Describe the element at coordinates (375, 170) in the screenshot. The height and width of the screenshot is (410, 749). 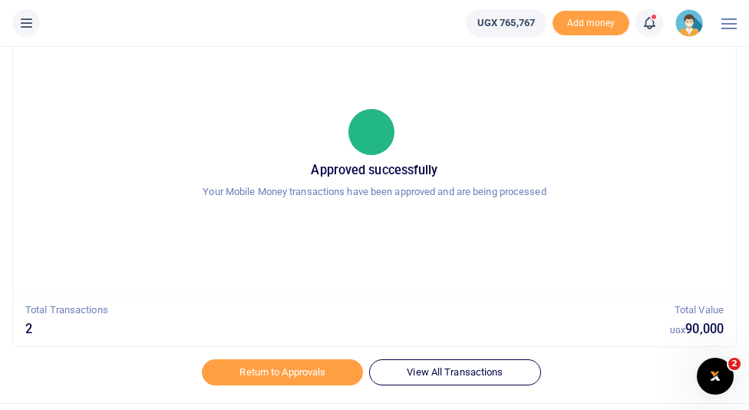
I see `h5: Approved successfully` at that location.